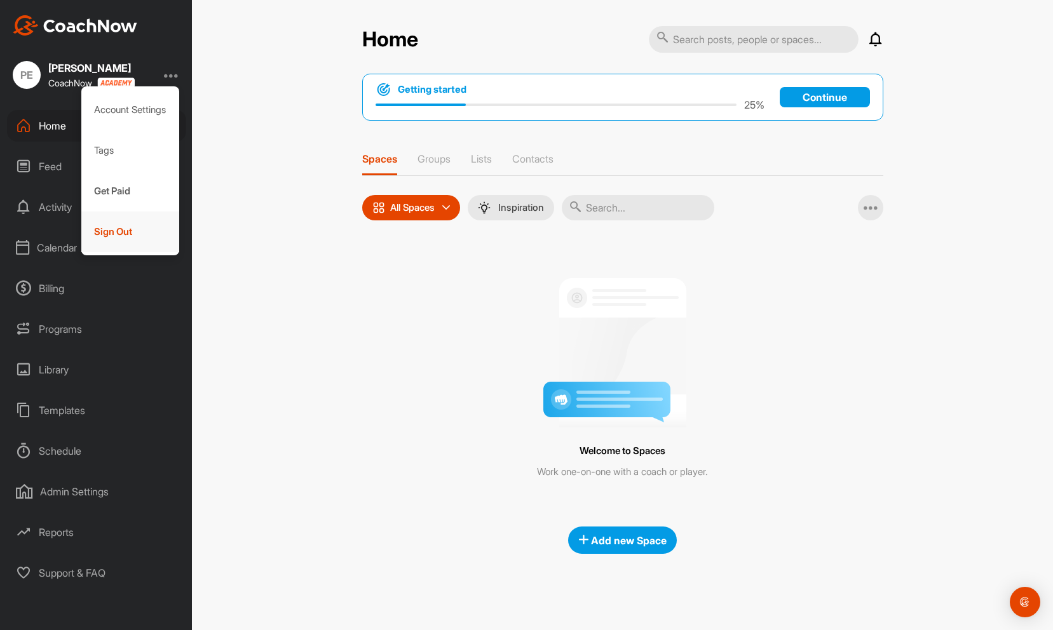 The height and width of the screenshot is (630, 1053). What do you see at coordinates (623, 472) in the screenshot?
I see `div: Work one-on-one with a coach or player.` at bounding box center [623, 472].